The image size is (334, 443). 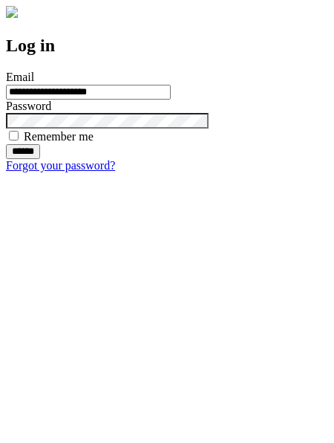 I want to click on label: Remember me, so click(x=59, y=136).